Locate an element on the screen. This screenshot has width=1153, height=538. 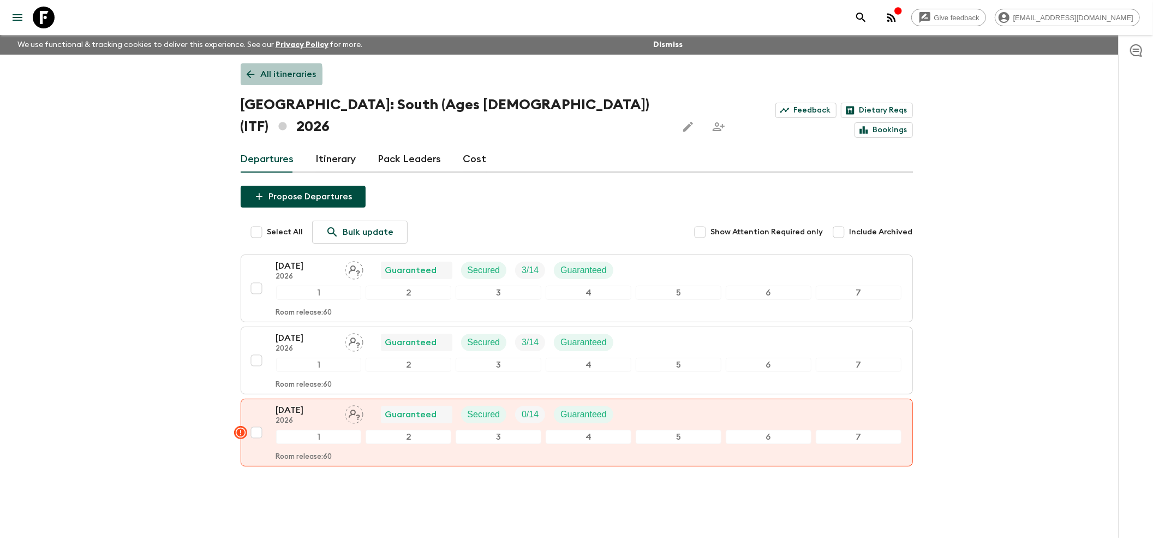
span: Show Attention Required only is located at coordinates (767, 232).